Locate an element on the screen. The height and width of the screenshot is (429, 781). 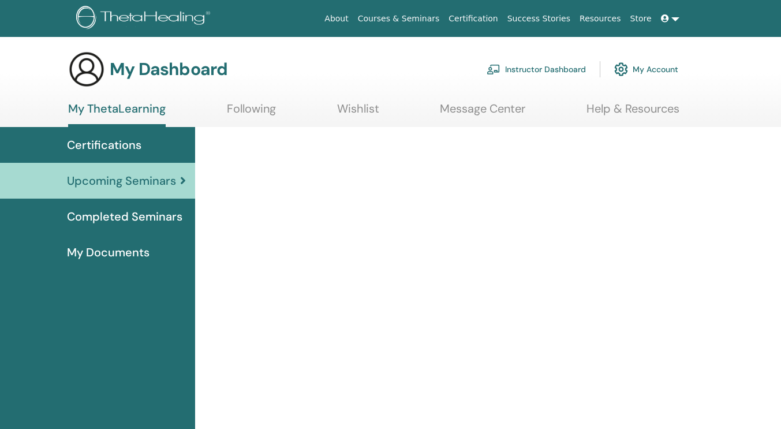
span: Upcoming Seminars is located at coordinates (121, 181).